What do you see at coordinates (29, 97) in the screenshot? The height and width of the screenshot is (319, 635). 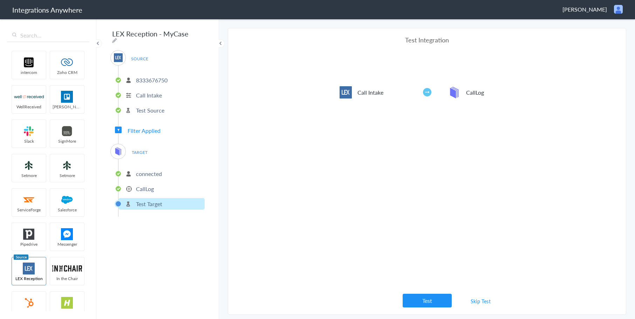 I see `img: wr-logo.svg` at bounding box center [29, 97].